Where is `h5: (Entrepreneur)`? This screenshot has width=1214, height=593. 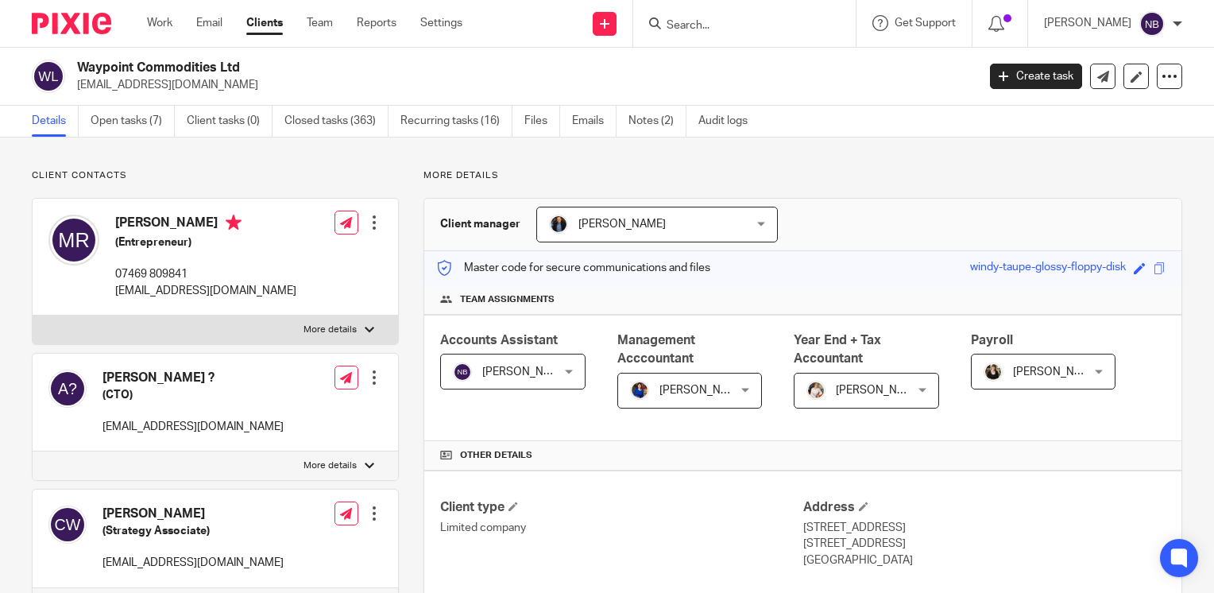 h5: (Entrepreneur) is located at coordinates (206, 242).